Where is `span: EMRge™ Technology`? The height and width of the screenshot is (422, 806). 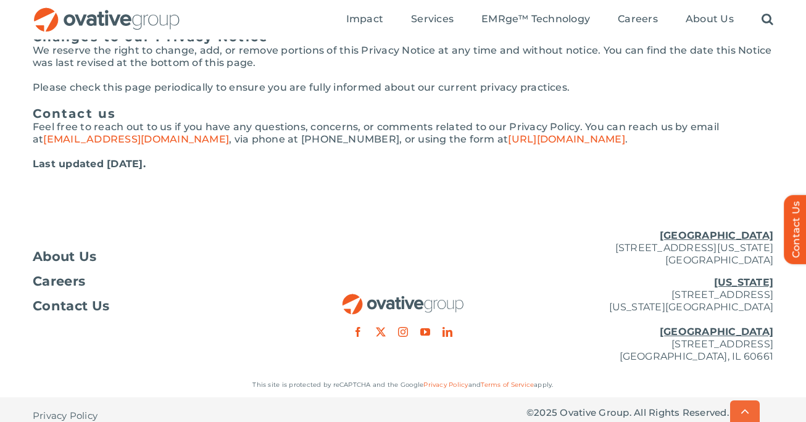
span: EMRge™ Technology is located at coordinates (536, 19).